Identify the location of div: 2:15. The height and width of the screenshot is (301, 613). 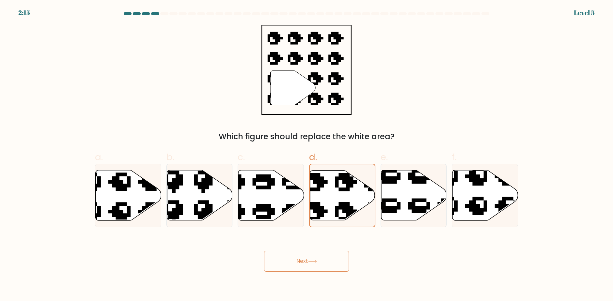
(24, 13).